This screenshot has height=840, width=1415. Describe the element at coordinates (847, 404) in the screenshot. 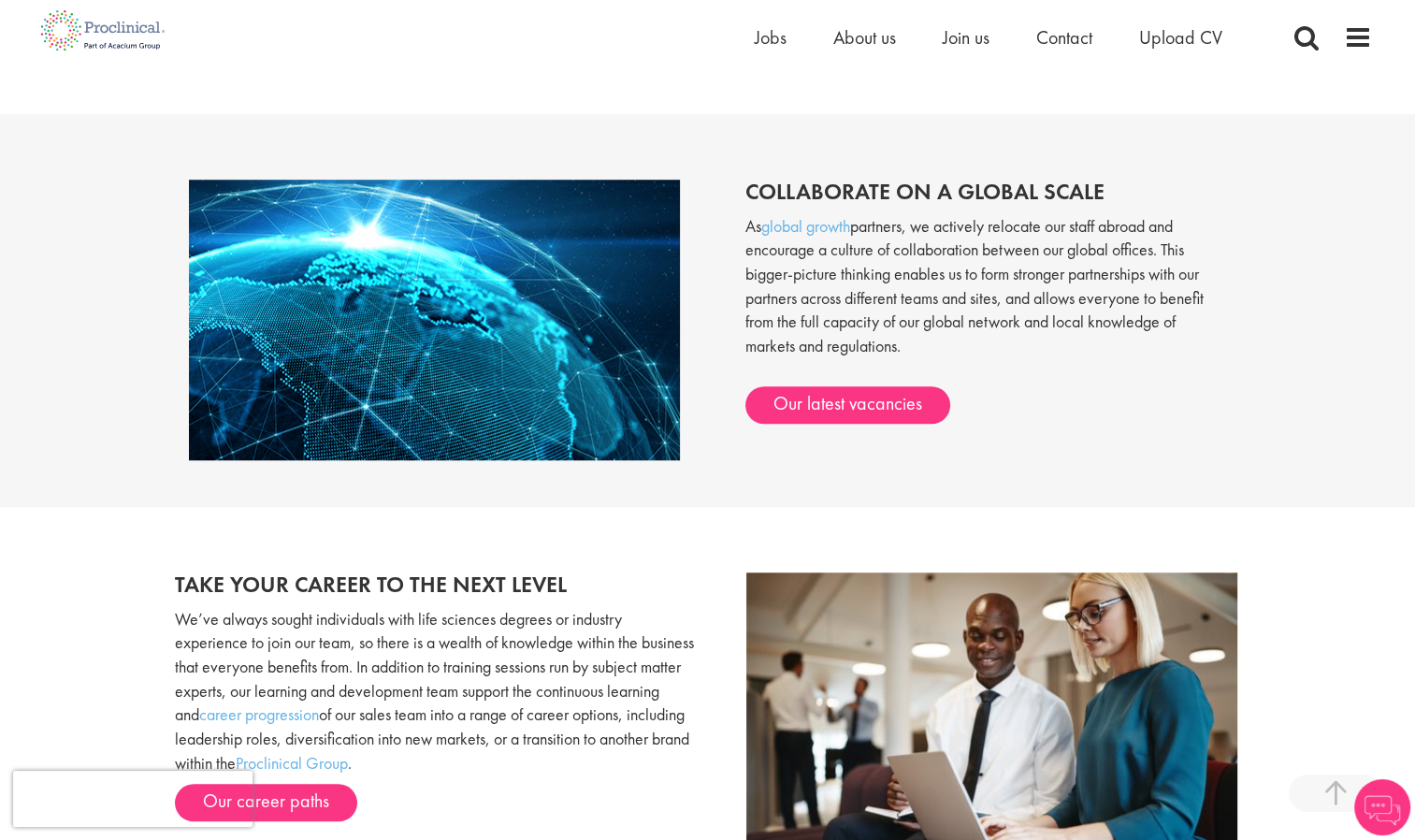

I see `a: Our latest vacancies` at that location.